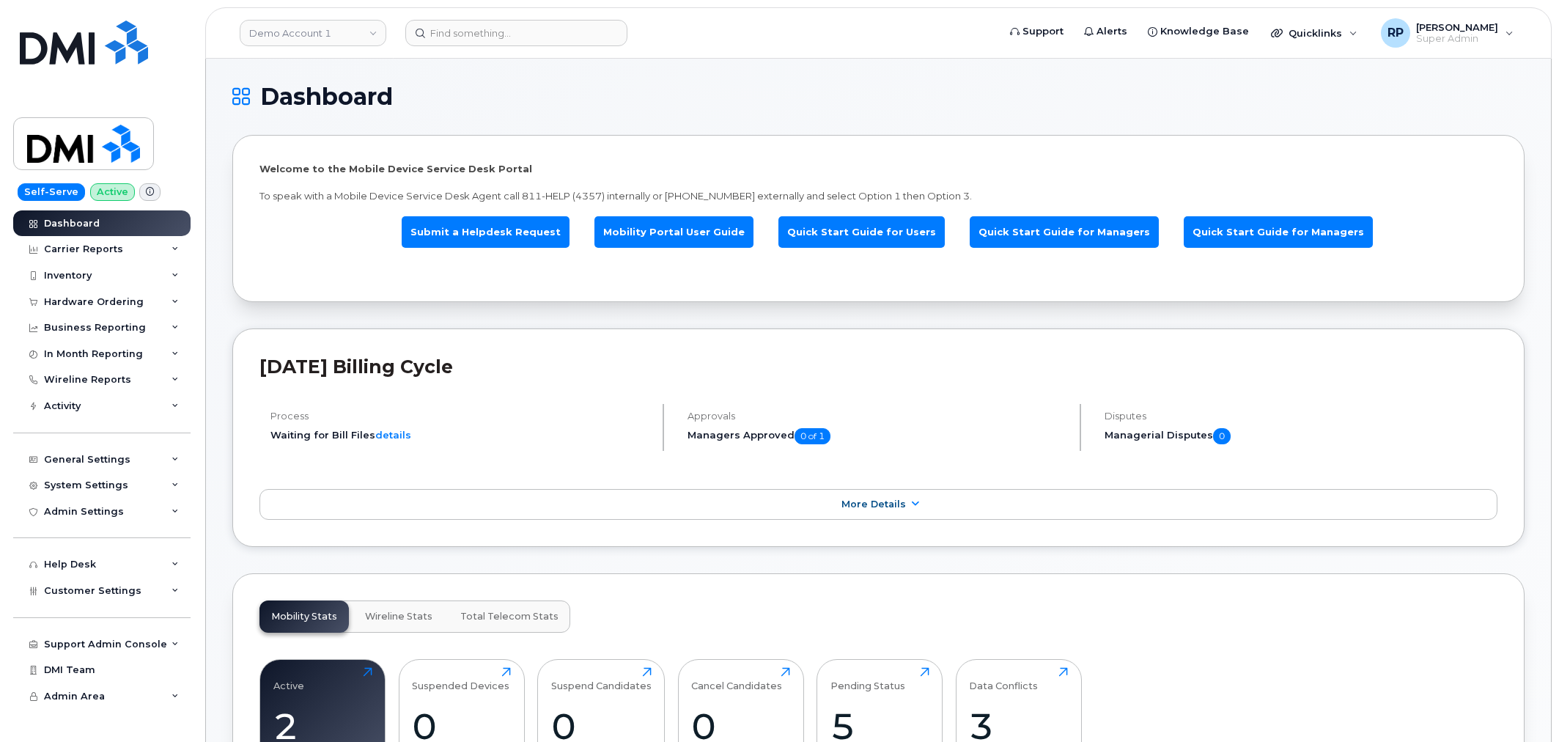 This screenshot has width=1559, height=742. I want to click on span: 0, so click(1222, 436).